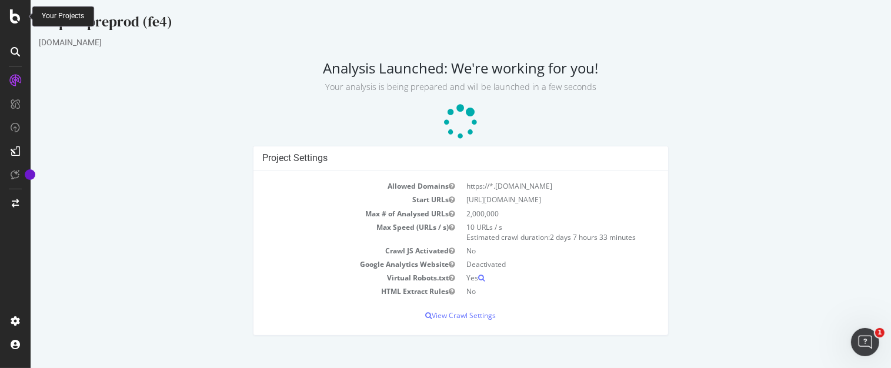 The height and width of the screenshot is (368, 891). What do you see at coordinates (430, 76) in the screenshot?
I see `h2: Analysis Launched: We're working for you!` at bounding box center [430, 76].